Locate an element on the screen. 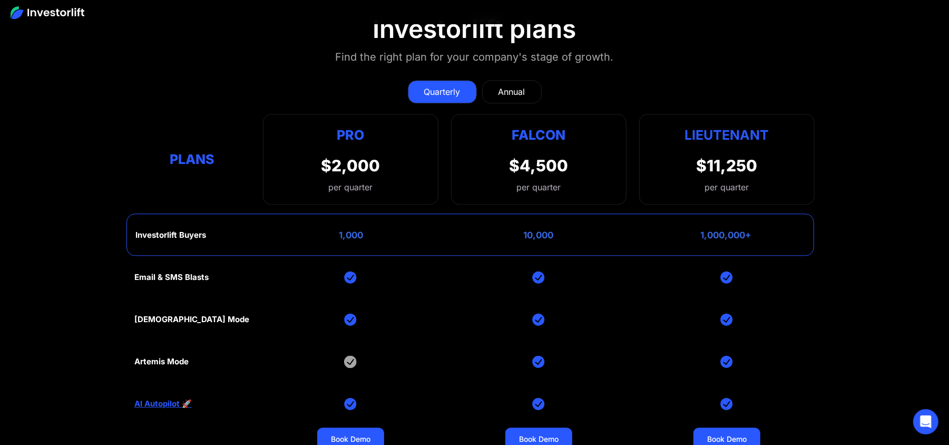 This screenshot has width=949, height=445. div: 1,000,000+ is located at coordinates (726, 235).